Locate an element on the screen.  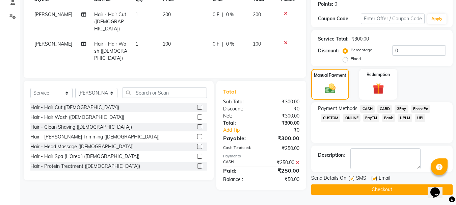
span: Payment Methods is located at coordinates (337, 108).